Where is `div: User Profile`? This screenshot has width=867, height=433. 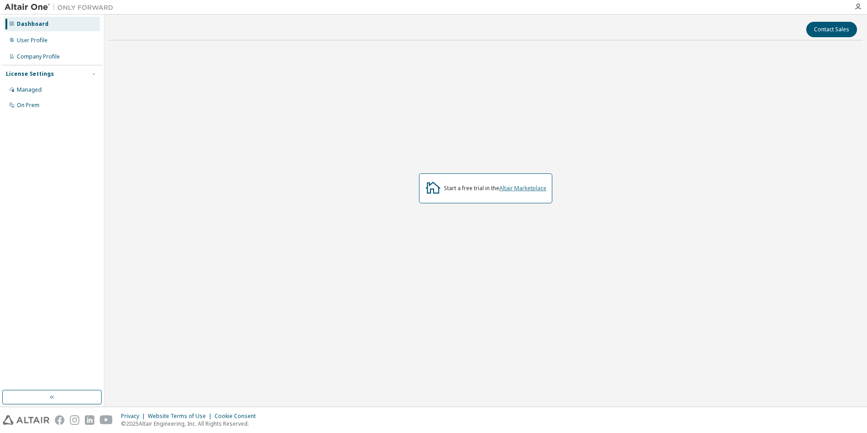
div: User Profile is located at coordinates (32, 40).